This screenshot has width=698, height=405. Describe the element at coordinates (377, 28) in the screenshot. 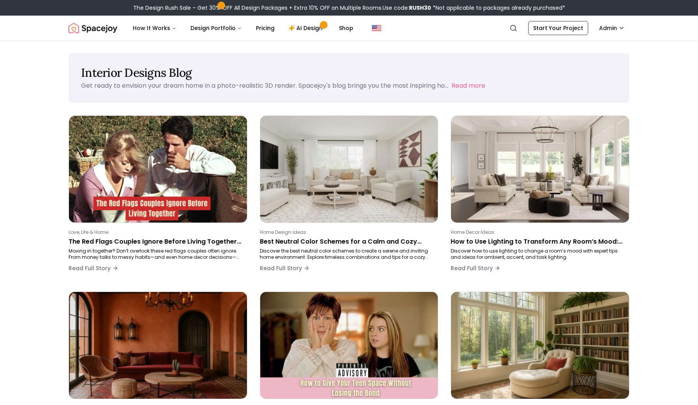

I see `img: United States` at that location.